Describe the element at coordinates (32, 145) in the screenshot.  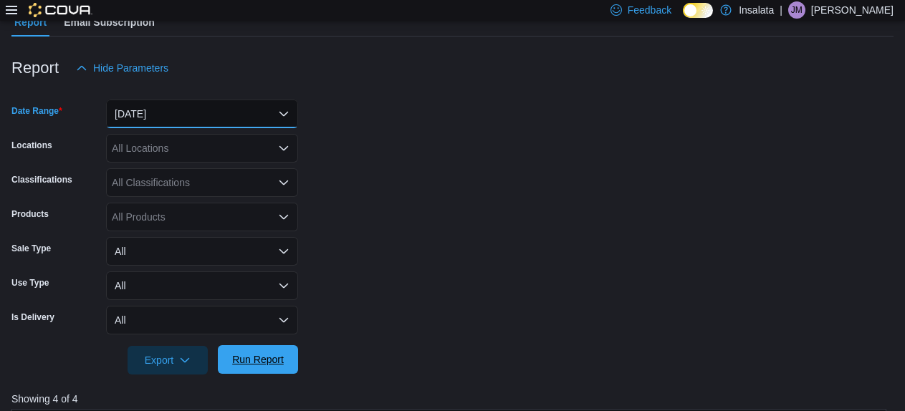
I see `label: Locations` at that location.